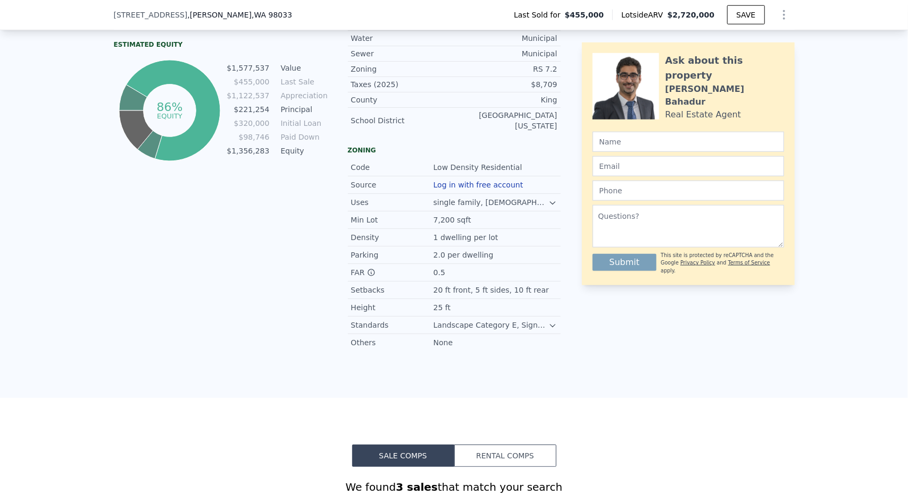  Describe the element at coordinates (506, 69) in the screenshot. I see `div: RS 7.2` at that location.